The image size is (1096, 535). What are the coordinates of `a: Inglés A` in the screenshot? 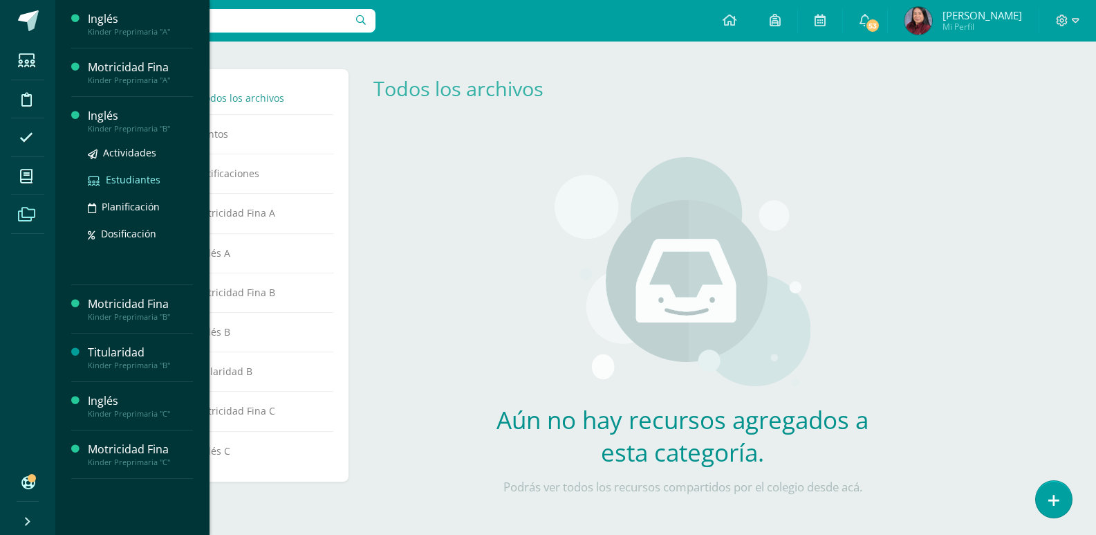 It's located at (252, 252).